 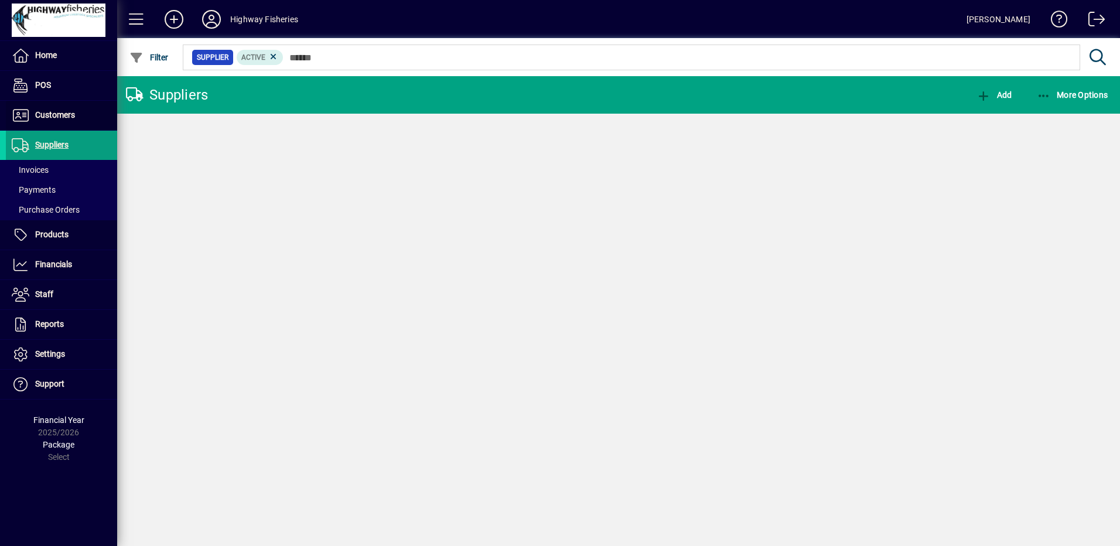 What do you see at coordinates (149, 57) in the screenshot?
I see `button: Filter` at bounding box center [149, 57].